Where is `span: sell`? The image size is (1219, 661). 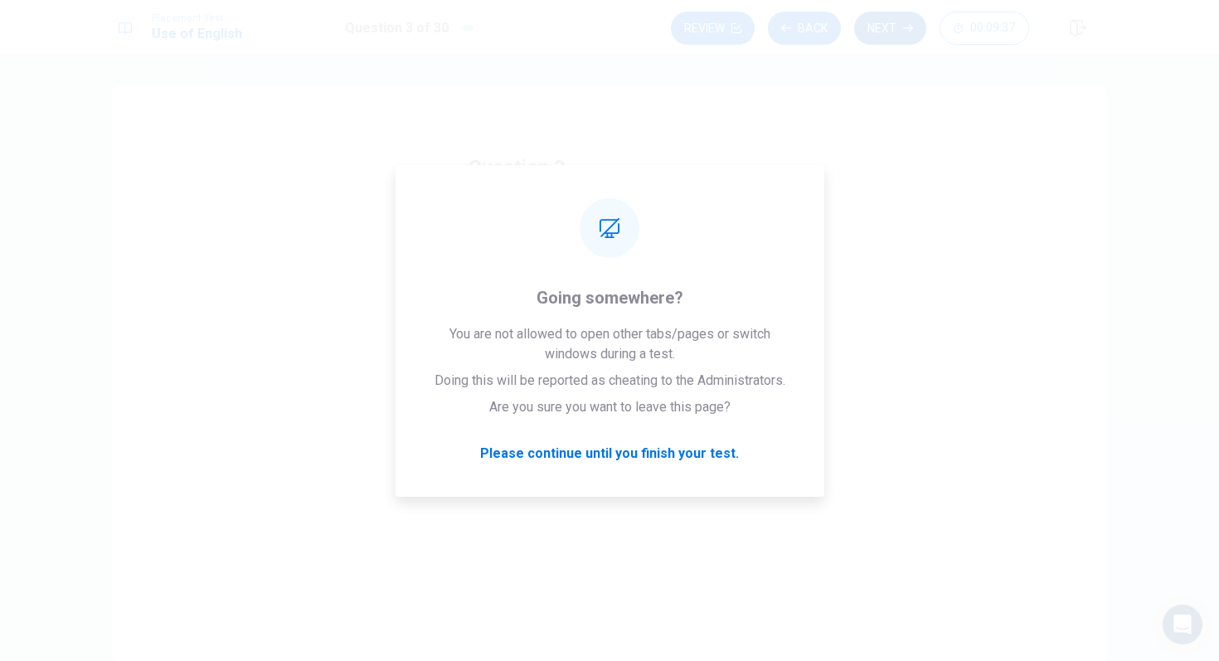
span: sell is located at coordinates (520, 432).